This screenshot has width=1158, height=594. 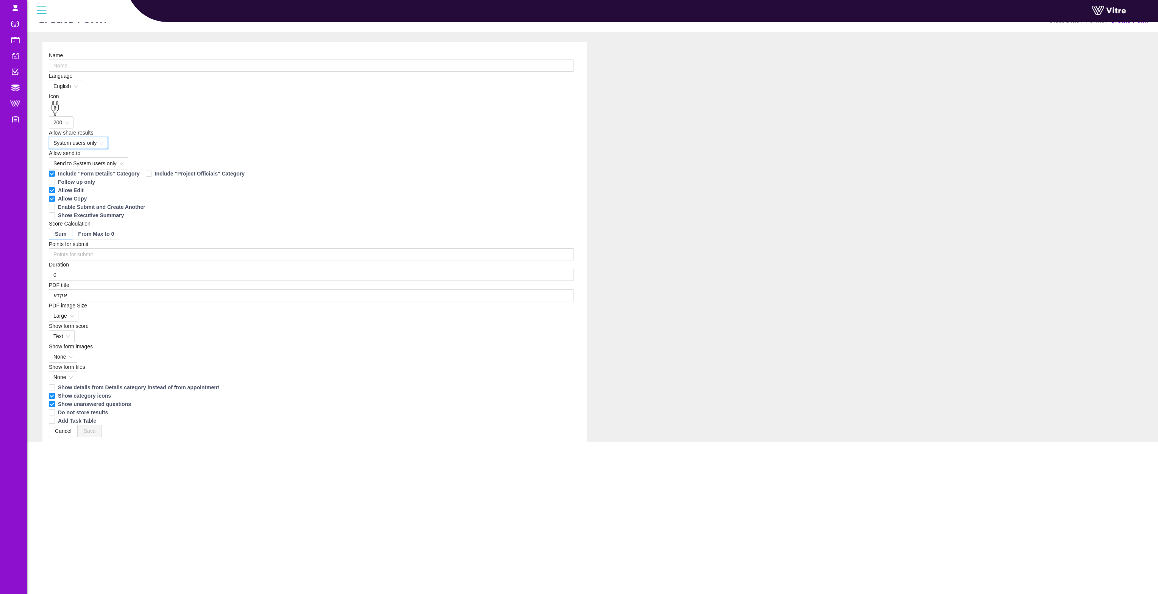 I want to click on span: Include "Project Officials" Category, so click(x=200, y=174).